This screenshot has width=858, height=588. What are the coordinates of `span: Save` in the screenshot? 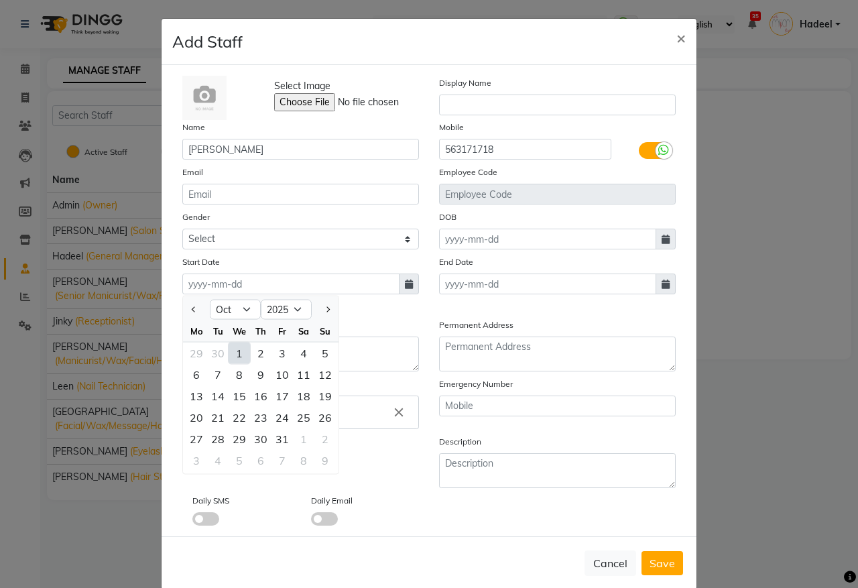 It's located at (662, 563).